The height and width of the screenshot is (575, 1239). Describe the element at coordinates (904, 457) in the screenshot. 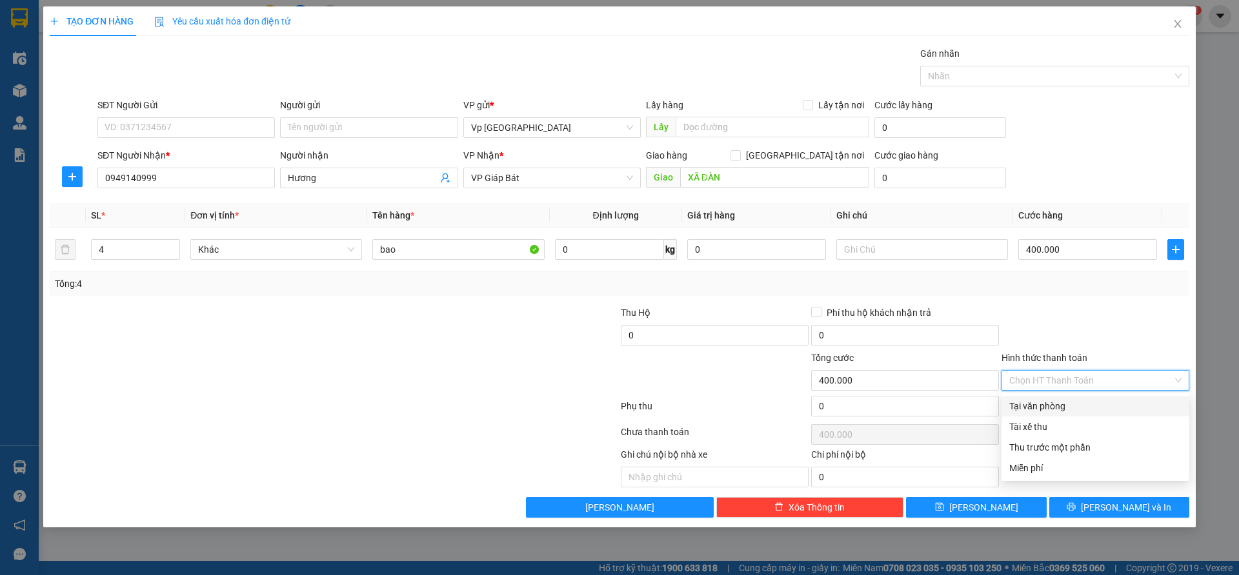

I see `div: Chi phí nội bộ` at that location.